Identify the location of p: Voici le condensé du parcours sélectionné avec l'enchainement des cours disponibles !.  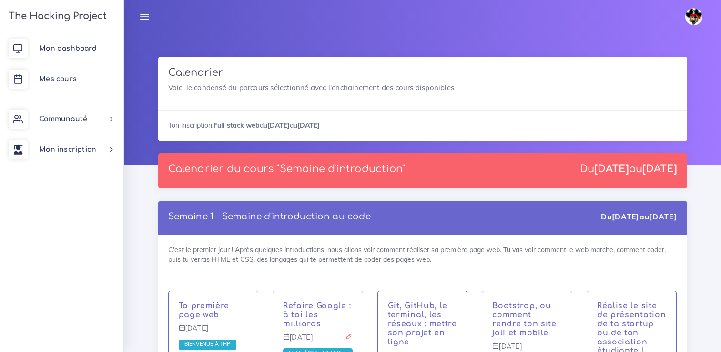
(422, 88).